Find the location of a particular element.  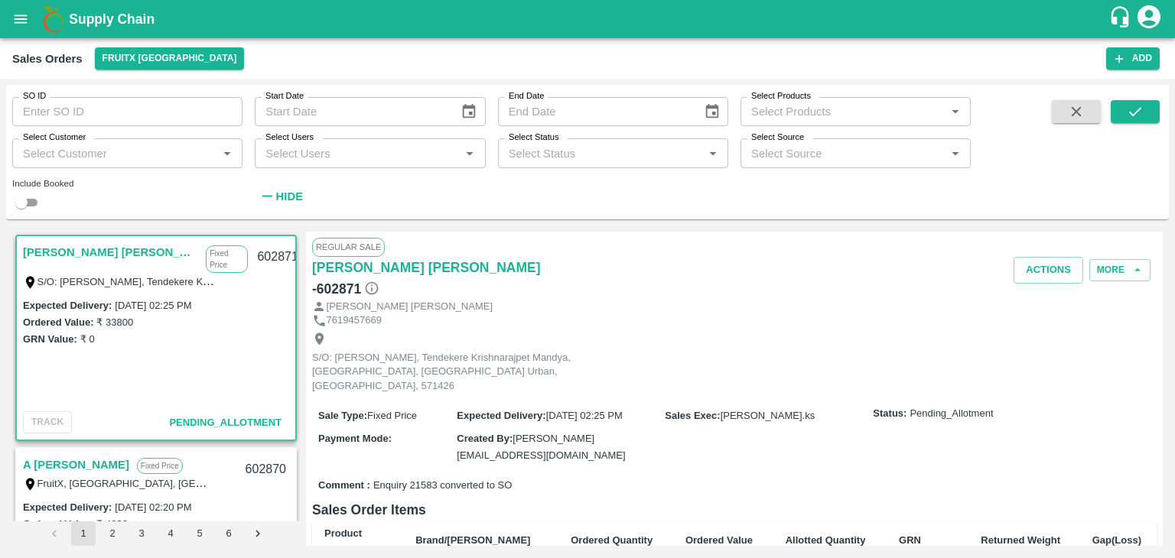

button: Actions is located at coordinates (1048, 270).